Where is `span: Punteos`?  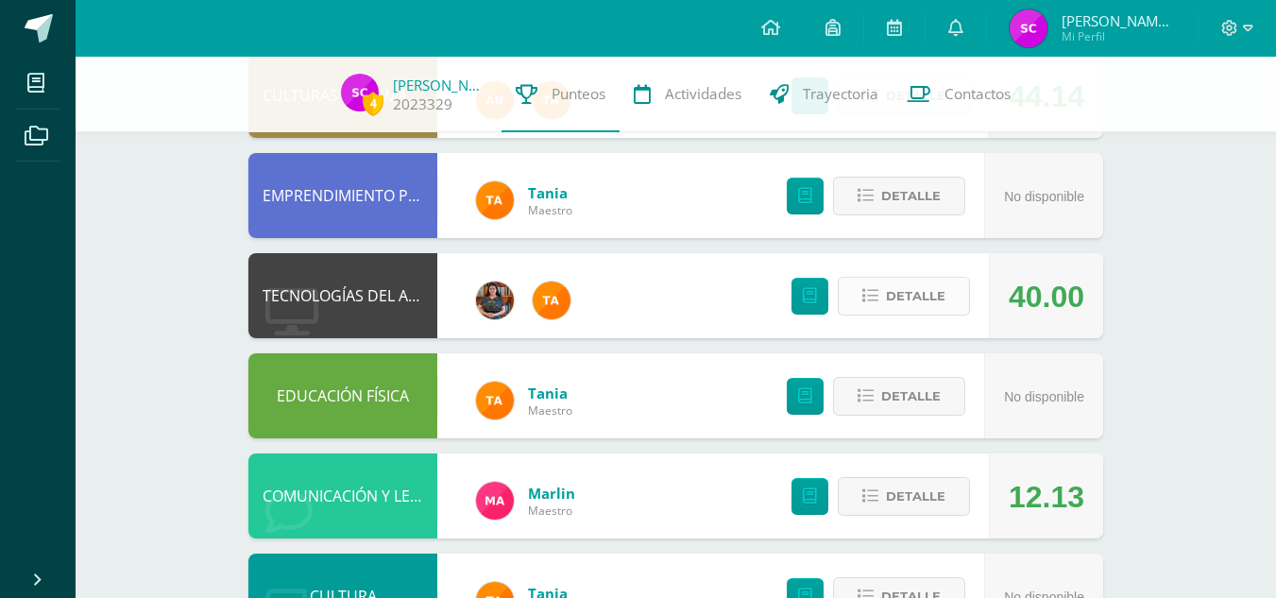
span: Punteos is located at coordinates (578, 93).